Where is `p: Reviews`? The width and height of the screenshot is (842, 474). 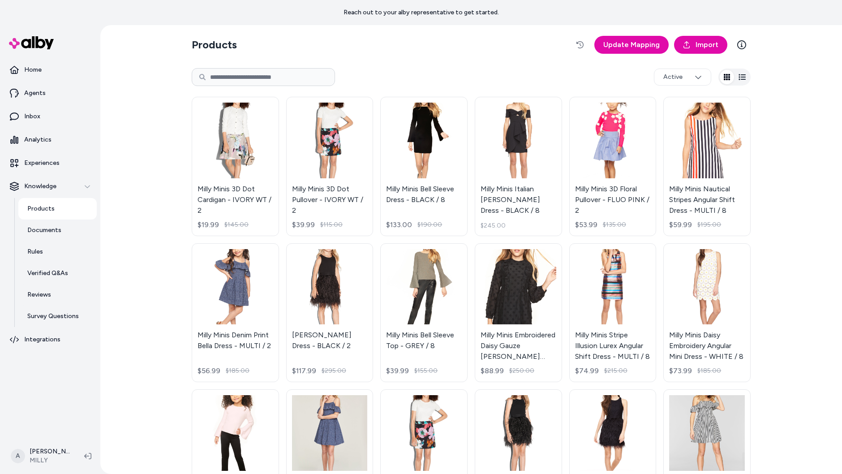
p: Reviews is located at coordinates (39, 295).